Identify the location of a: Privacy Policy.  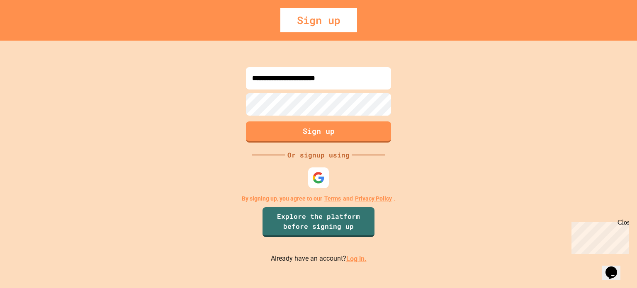
(373, 199).